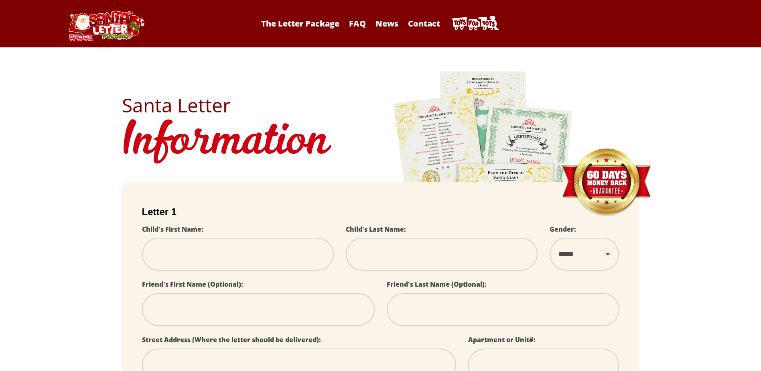 The height and width of the screenshot is (371, 761). I want to click on label: Gender:, so click(563, 229).